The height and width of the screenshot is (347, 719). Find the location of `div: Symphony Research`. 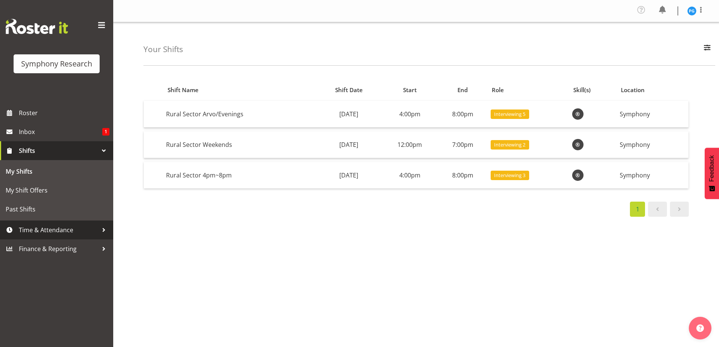

div: Symphony Research is located at coordinates (57, 64).